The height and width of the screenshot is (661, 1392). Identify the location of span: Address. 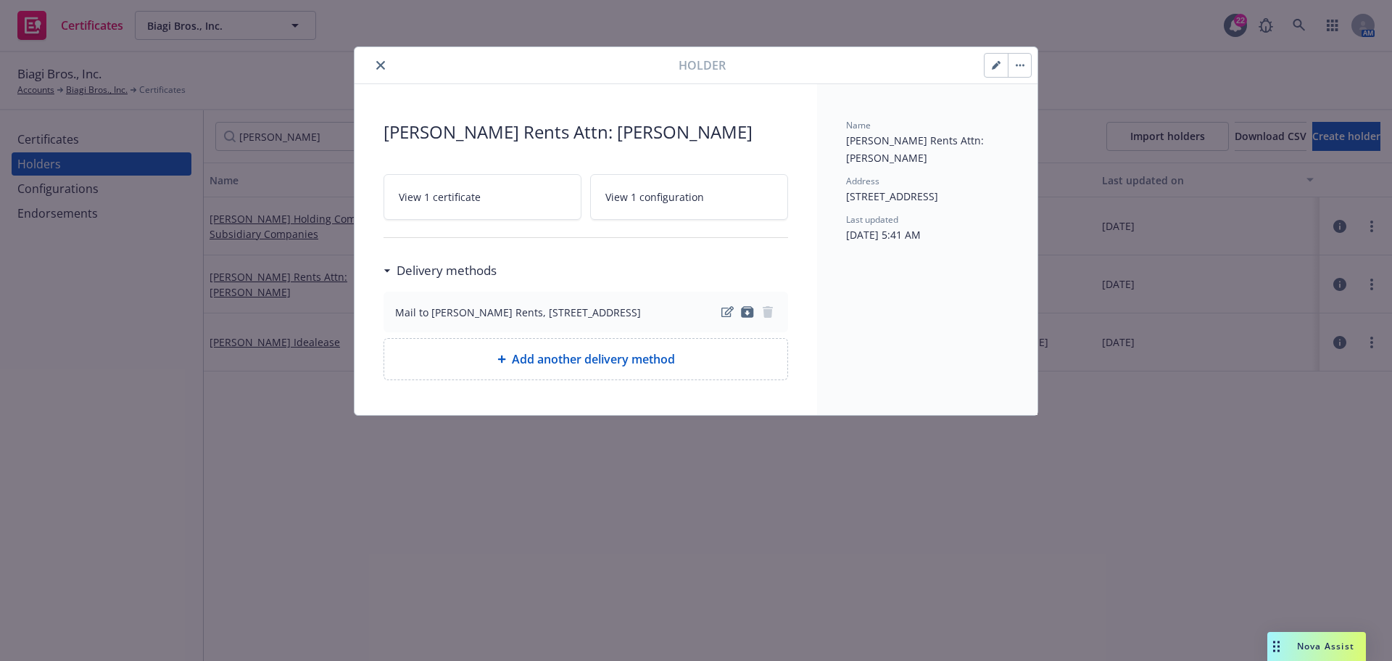
(863, 181).